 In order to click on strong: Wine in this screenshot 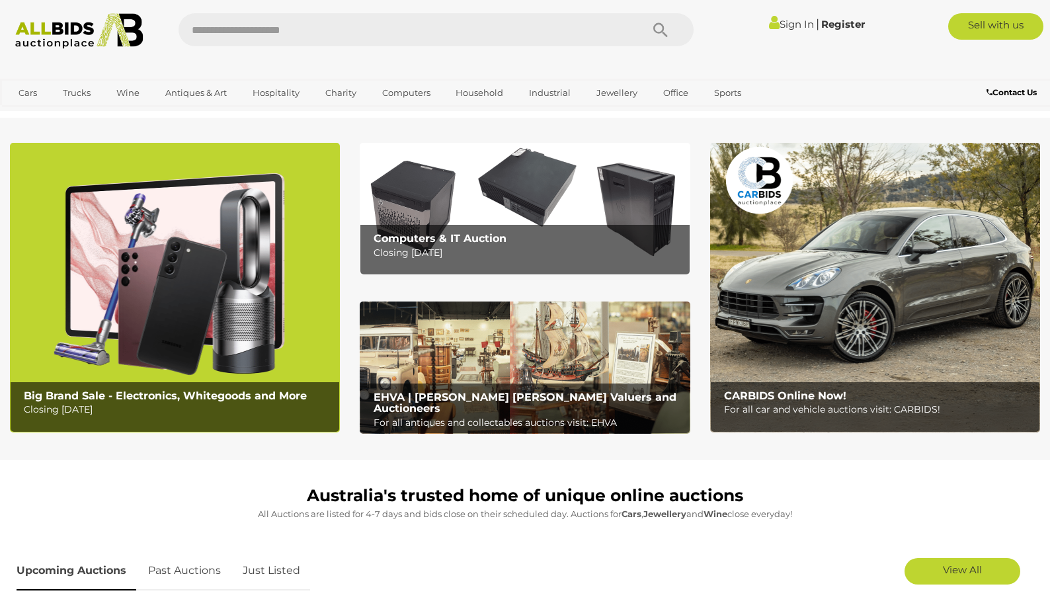, I will do `click(716, 514)`.